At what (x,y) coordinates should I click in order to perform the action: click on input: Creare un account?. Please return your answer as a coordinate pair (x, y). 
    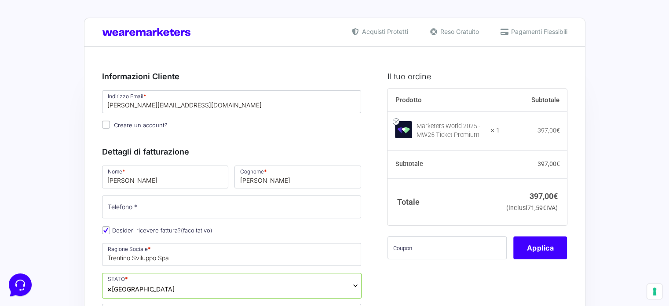
    Looking at the image, I should click on (106, 125).